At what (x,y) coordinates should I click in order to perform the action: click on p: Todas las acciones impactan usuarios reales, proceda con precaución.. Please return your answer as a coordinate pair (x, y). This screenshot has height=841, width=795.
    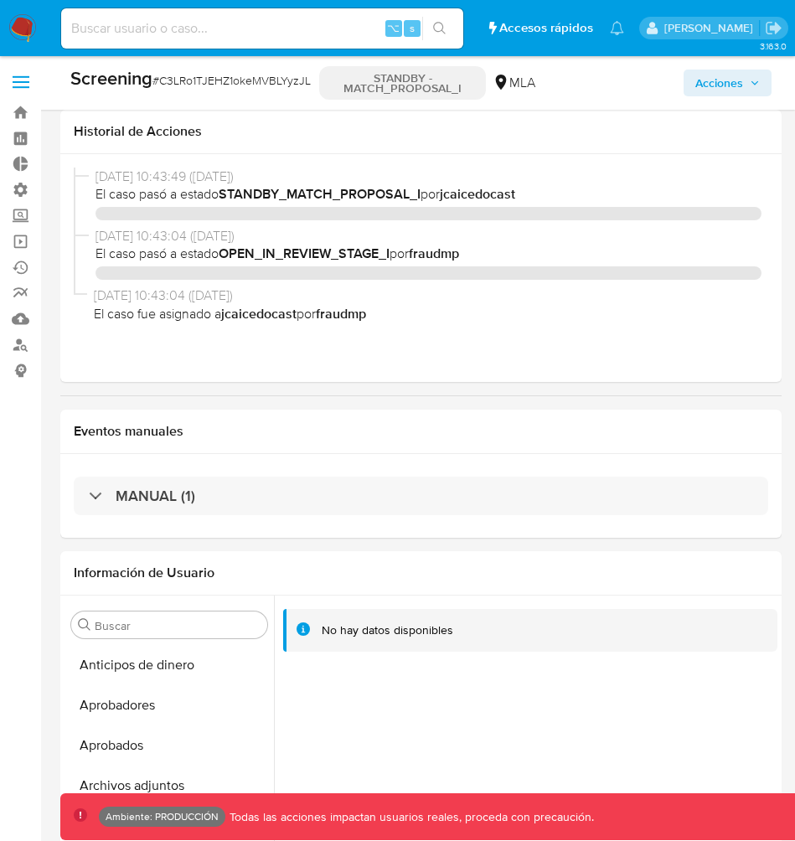
    Looking at the image, I should click on (410, 816).